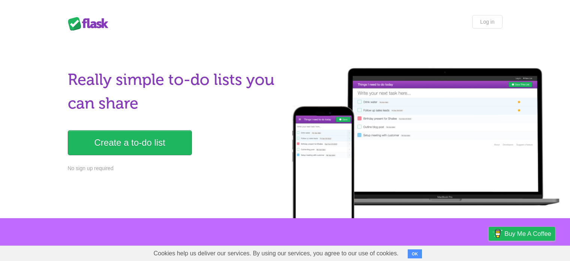 The image size is (570, 261). I want to click on button: OK, so click(415, 253).